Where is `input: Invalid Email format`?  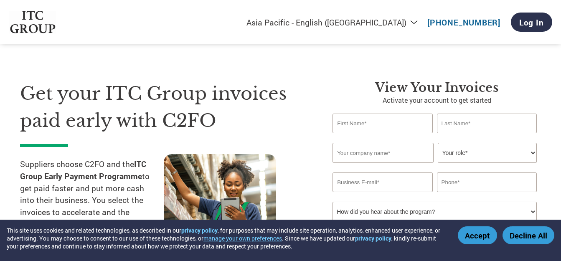
input: Invalid Email format is located at coordinates (382, 182).